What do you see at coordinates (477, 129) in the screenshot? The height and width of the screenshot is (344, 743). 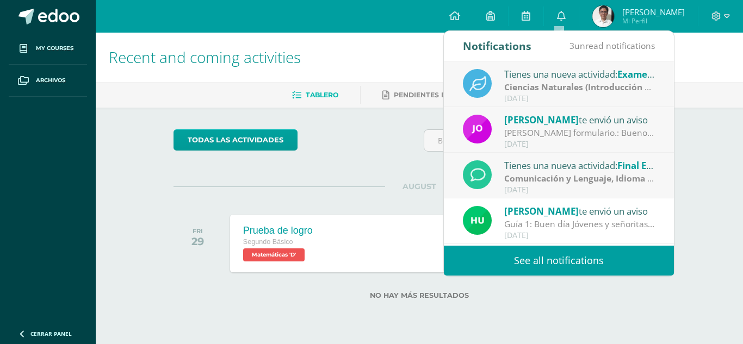 I see `img: 6614adf7432e56e5c9e182f11abb21f1.png` at bounding box center [477, 129].